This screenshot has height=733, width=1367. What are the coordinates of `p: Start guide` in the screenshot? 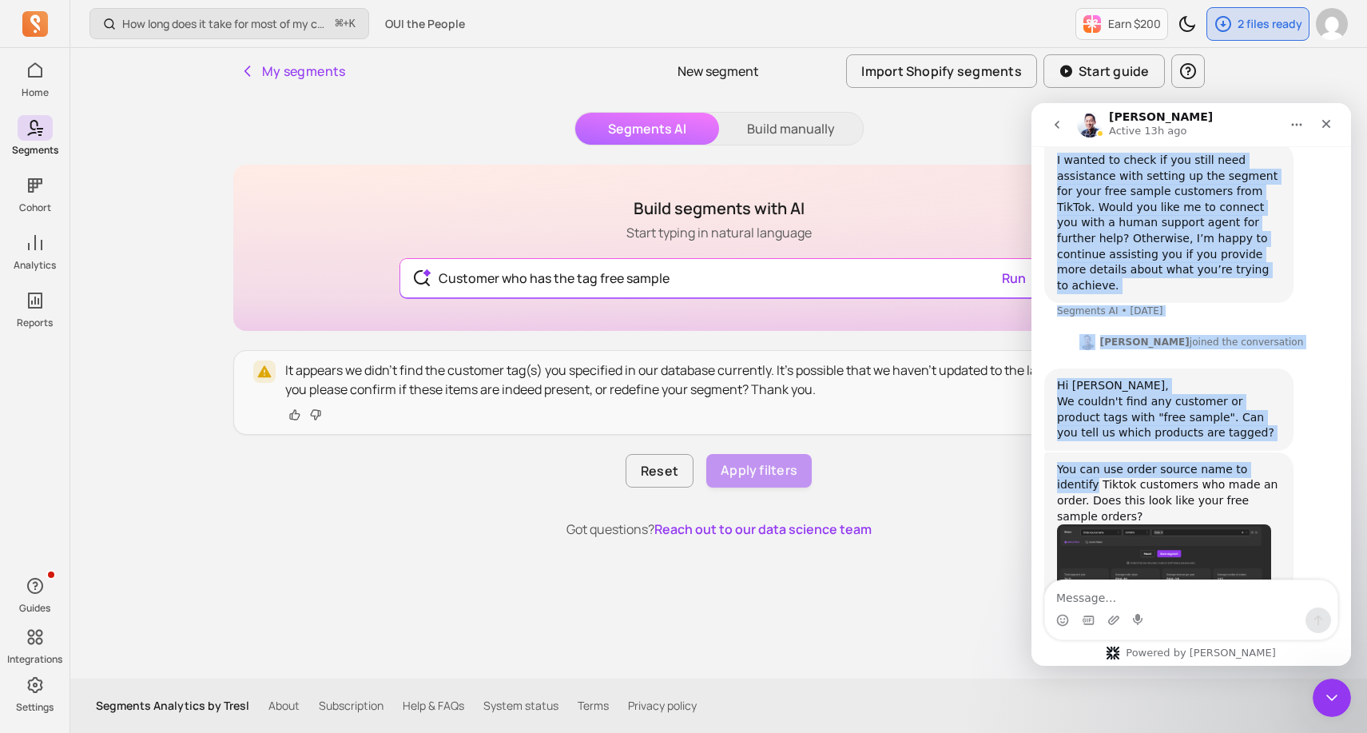 It's located at (1114, 71).